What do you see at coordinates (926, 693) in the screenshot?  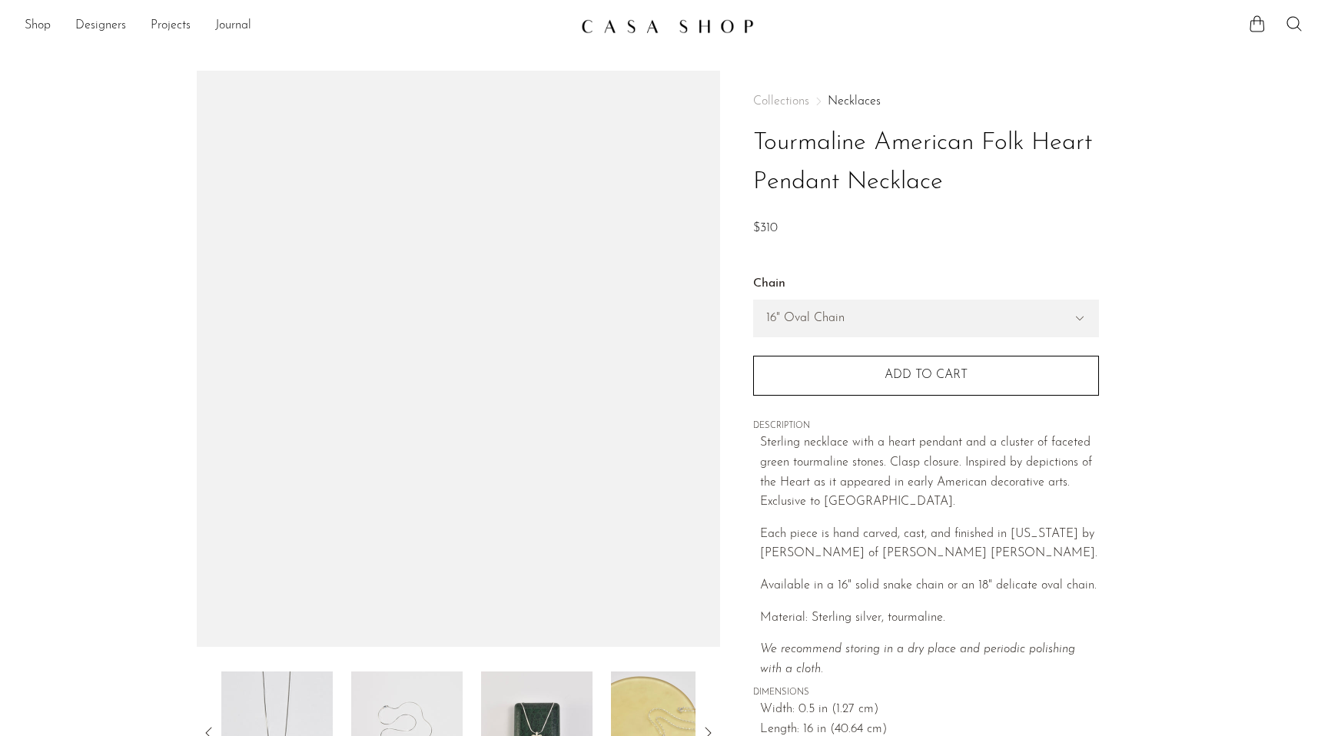 I see `span: DIMENSIONS` at bounding box center [926, 693].